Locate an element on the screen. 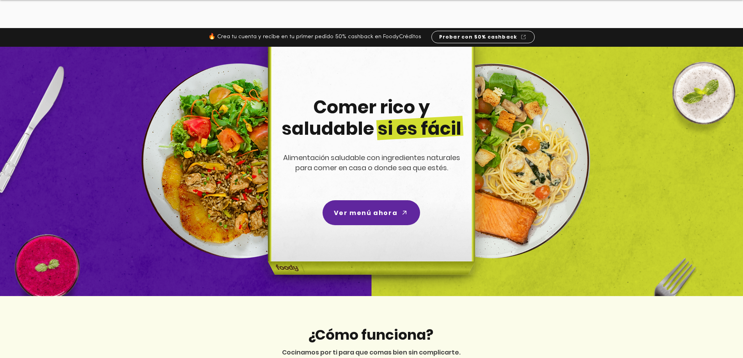 This screenshot has width=743, height=358. span: ¿Cómo funciona? is located at coordinates (370, 335).